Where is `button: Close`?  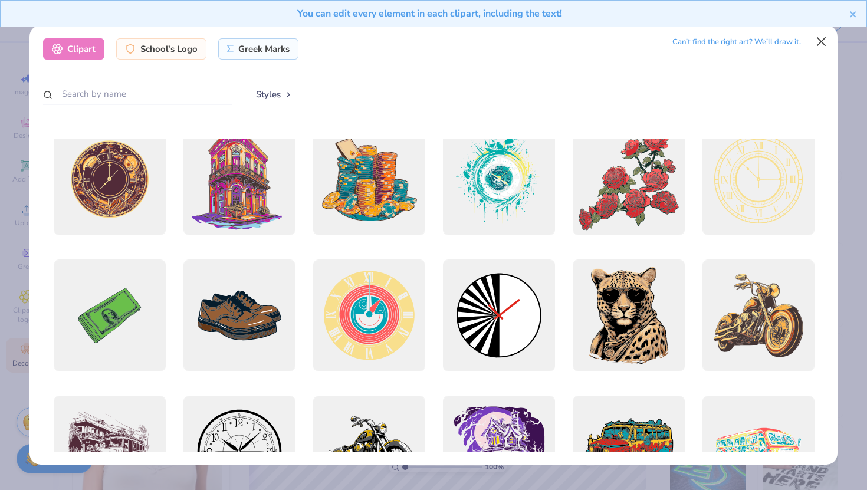 button: Close is located at coordinates (821, 41).